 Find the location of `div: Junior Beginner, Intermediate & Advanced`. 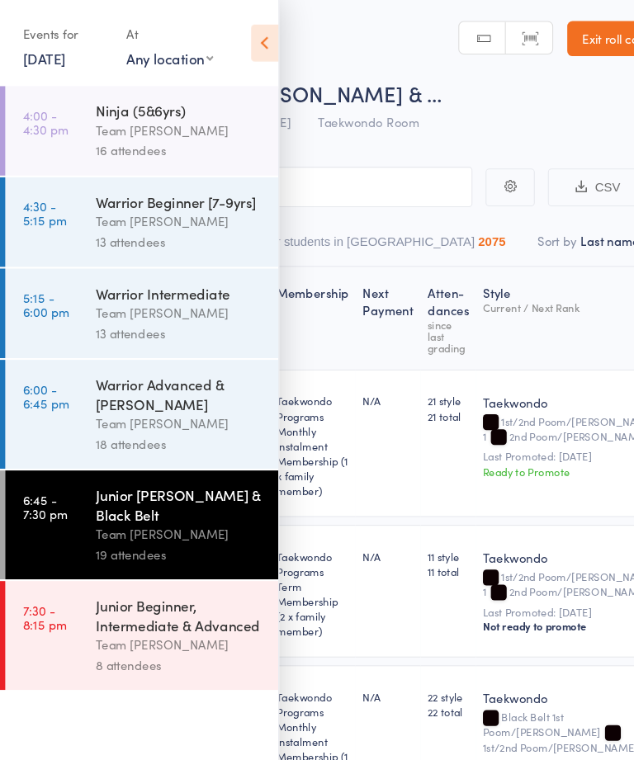

div: Junior Beginner, Intermediate & Advanced is located at coordinates (168, 578).